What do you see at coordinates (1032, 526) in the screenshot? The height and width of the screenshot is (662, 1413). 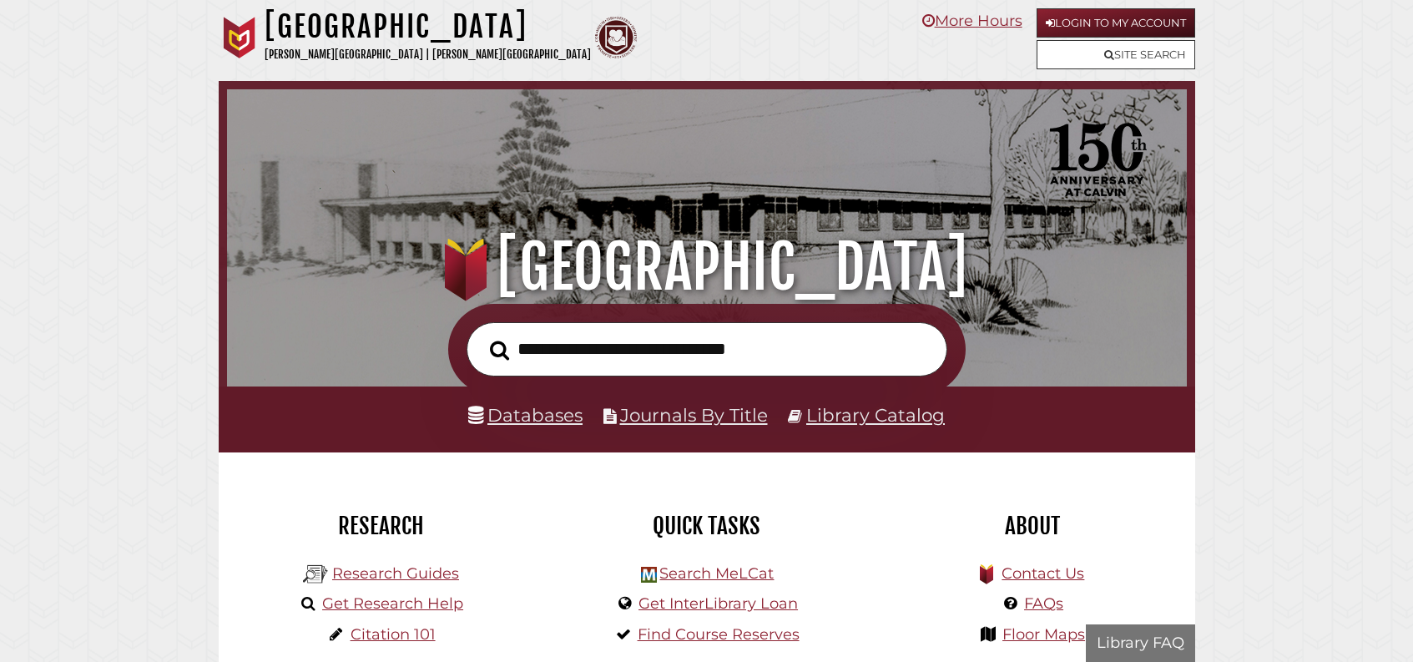 I see `h2: About` at bounding box center [1032, 526].